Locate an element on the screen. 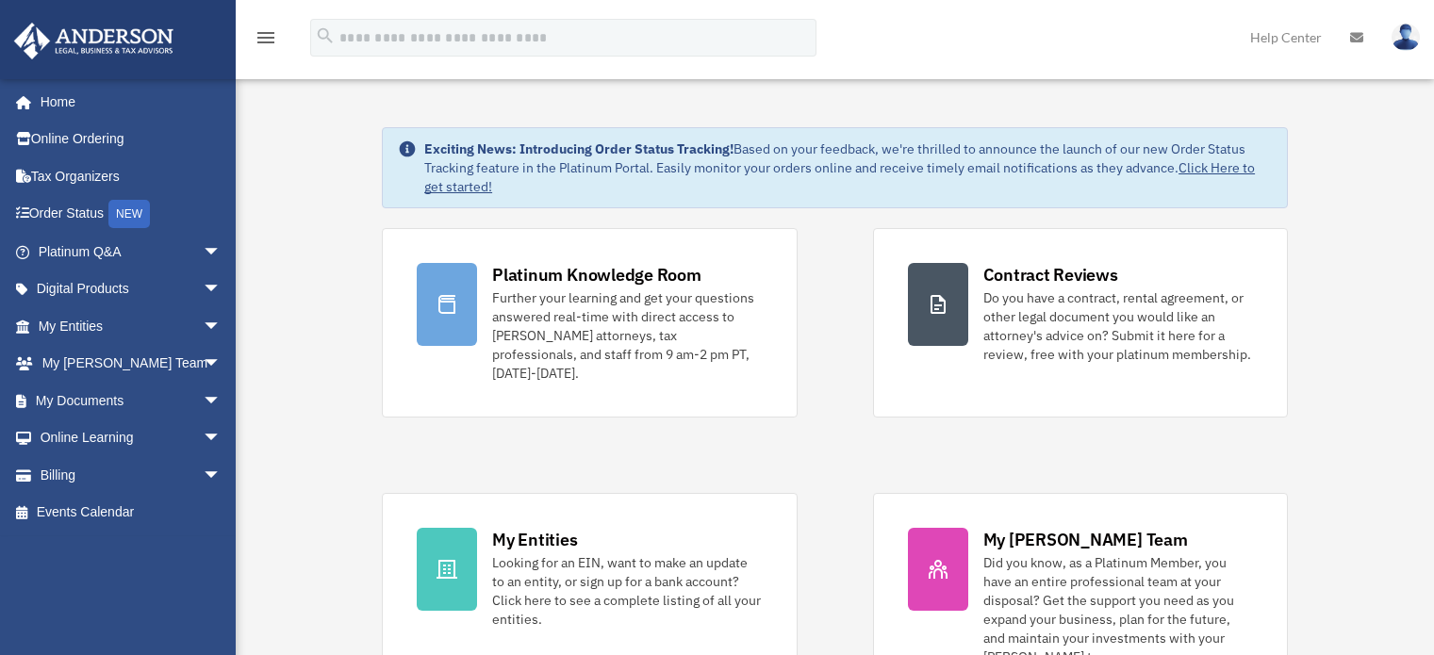 This screenshot has width=1434, height=655. i: search is located at coordinates (325, 36).